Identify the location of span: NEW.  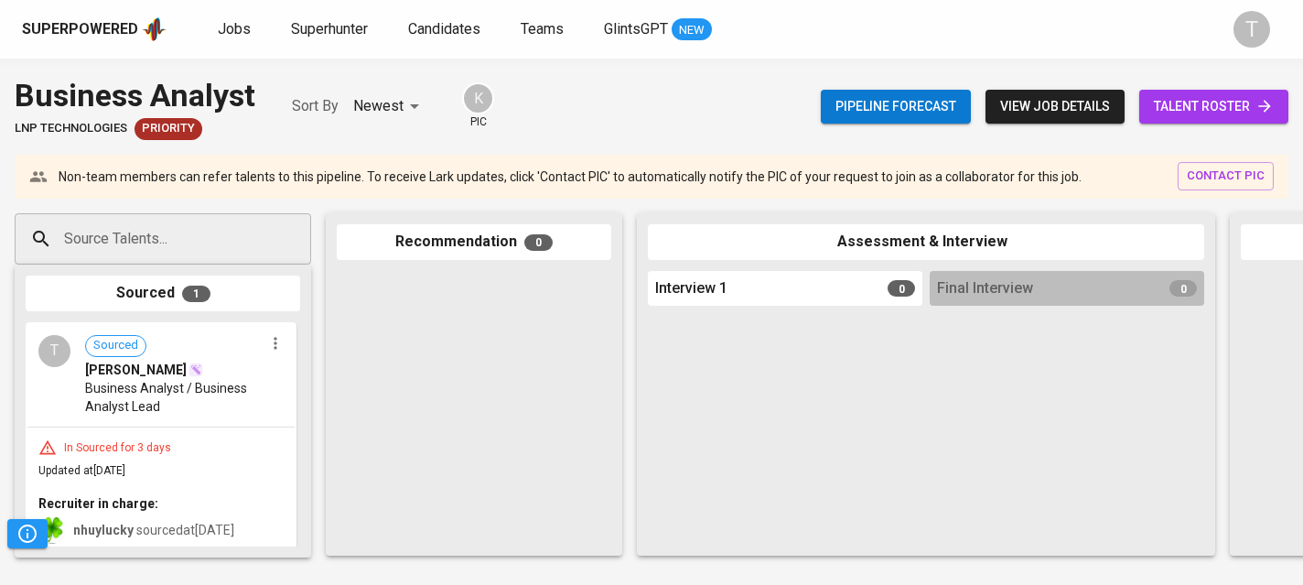
(692, 30).